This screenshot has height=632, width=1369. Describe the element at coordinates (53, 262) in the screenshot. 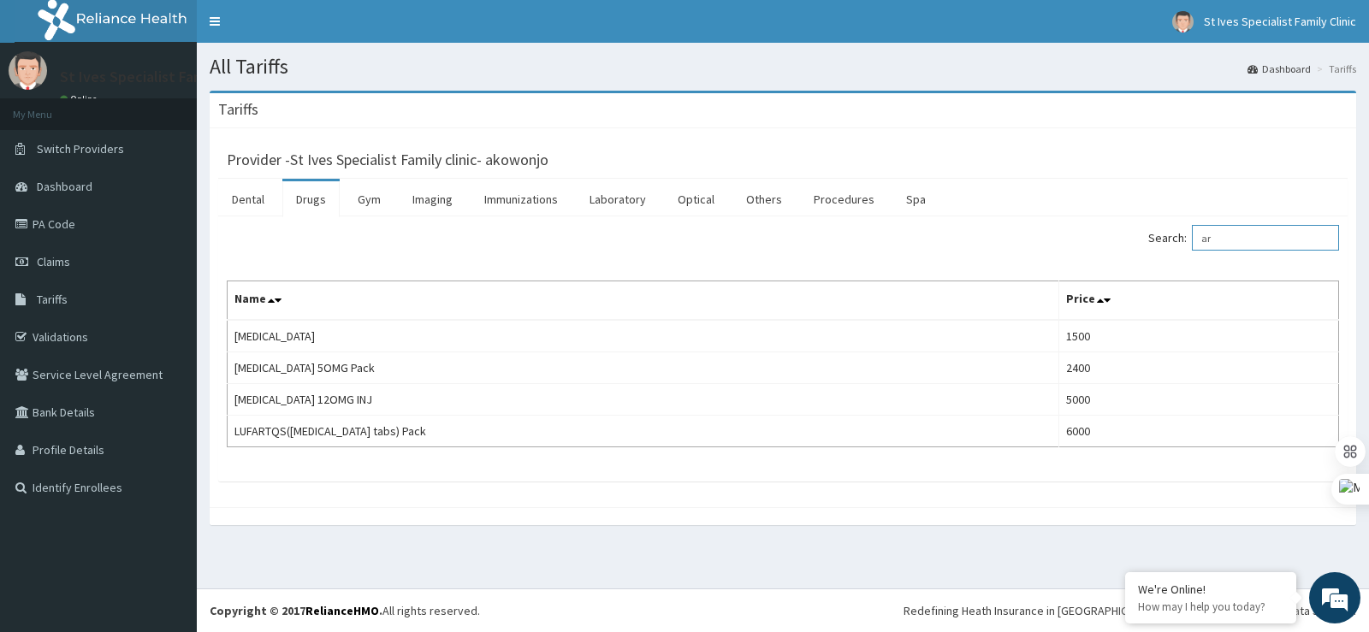

I see `span: Claims` at that location.